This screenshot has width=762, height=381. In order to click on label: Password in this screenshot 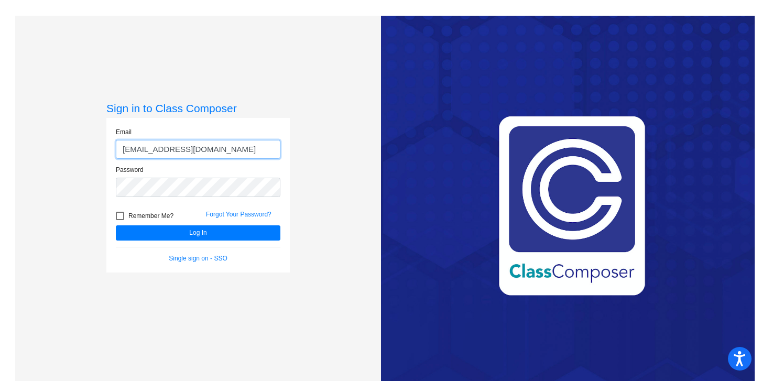, I will do `click(130, 170)`.